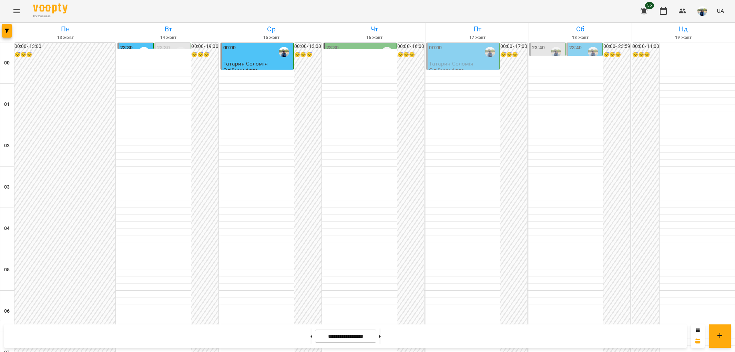 This screenshot has height=352, width=735. What do you see at coordinates (683, 38) in the screenshot?
I see `h6: 19 жовт` at bounding box center [683, 38].